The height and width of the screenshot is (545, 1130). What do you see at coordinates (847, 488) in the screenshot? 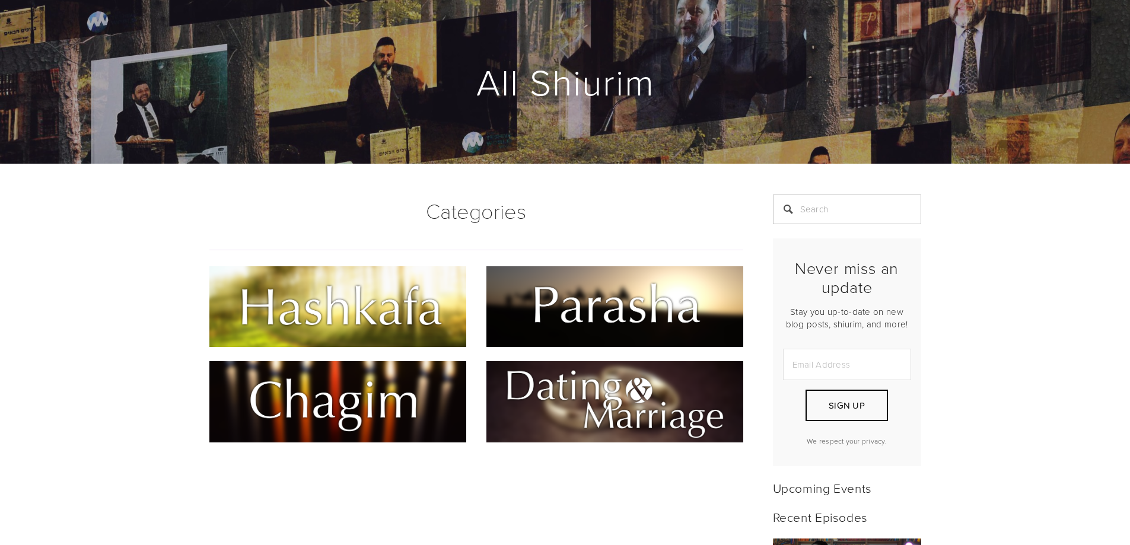
I see `h2: Upcoming Events` at bounding box center [847, 488].